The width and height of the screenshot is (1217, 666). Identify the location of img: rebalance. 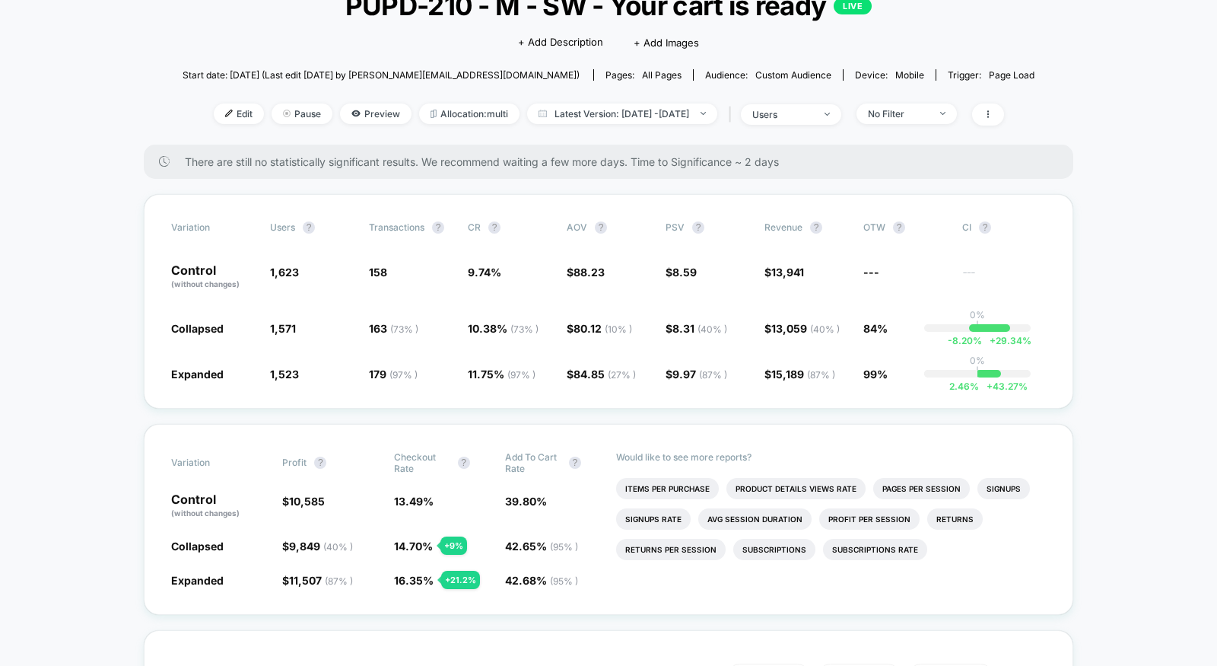
(434, 113).